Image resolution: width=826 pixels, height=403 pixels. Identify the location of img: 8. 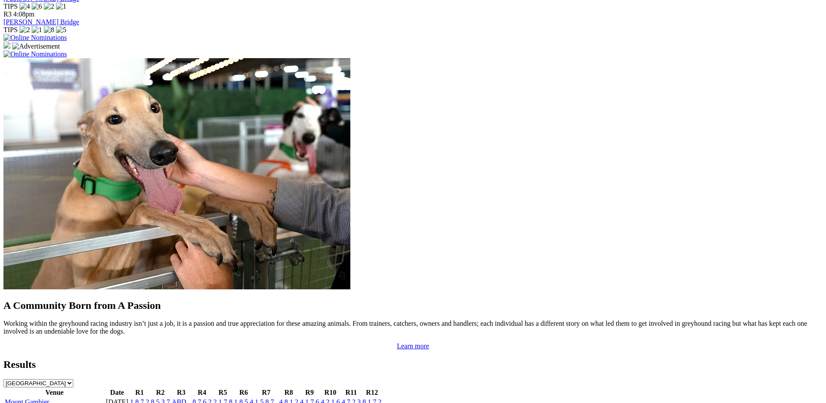
(49, 30).